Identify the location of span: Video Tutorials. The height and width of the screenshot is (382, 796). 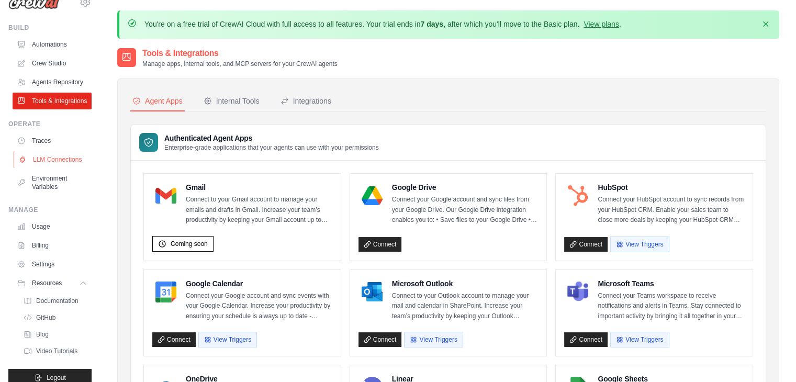
(57, 351).